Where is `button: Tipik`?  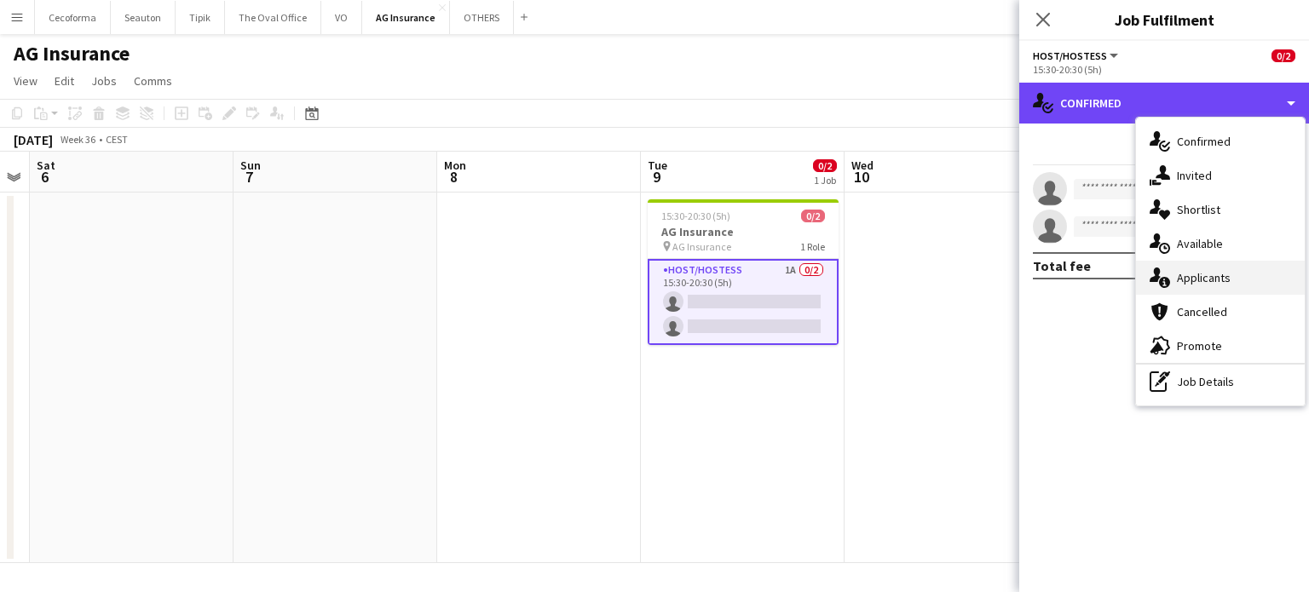 button: Tipik is located at coordinates (200, 17).